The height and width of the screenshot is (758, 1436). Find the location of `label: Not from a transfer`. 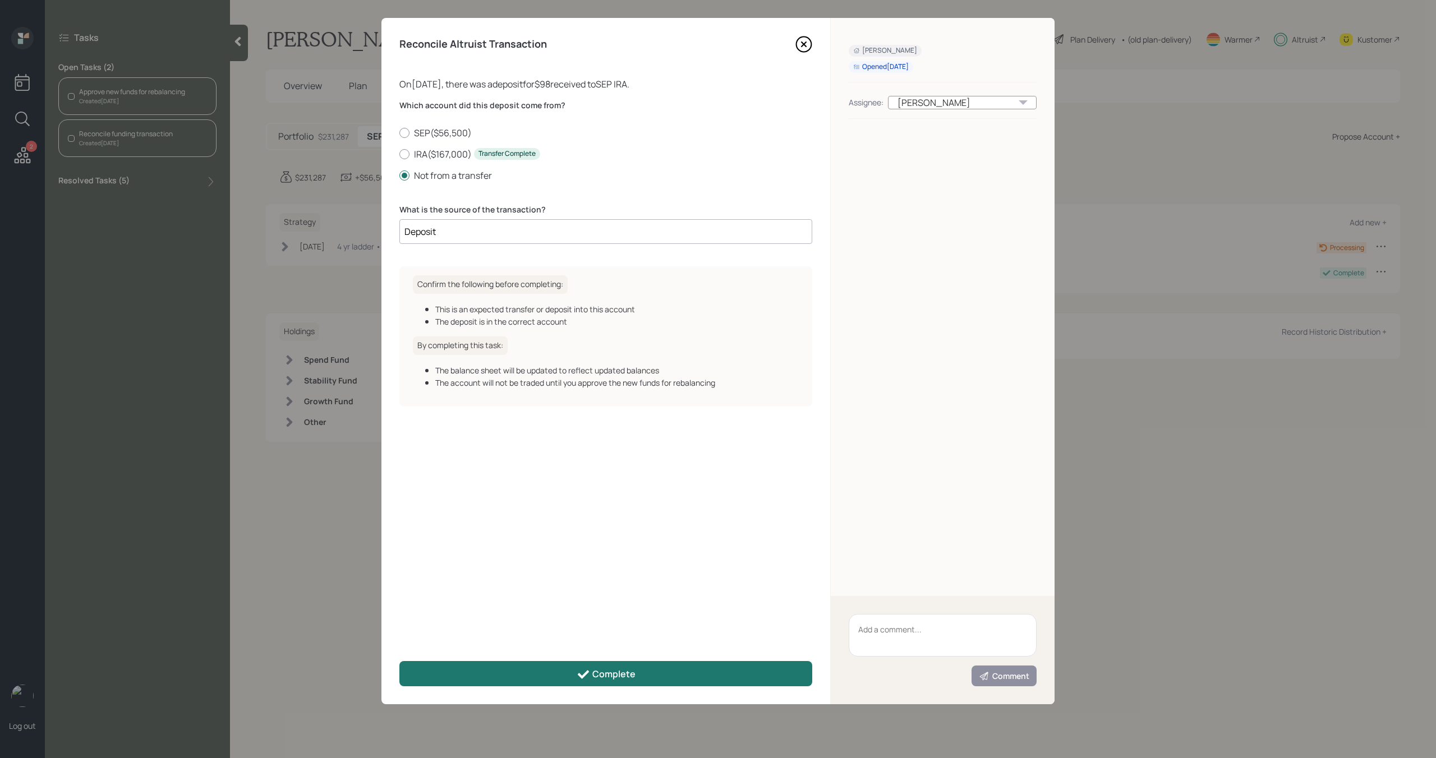

label: Not from a transfer is located at coordinates (606, 176).